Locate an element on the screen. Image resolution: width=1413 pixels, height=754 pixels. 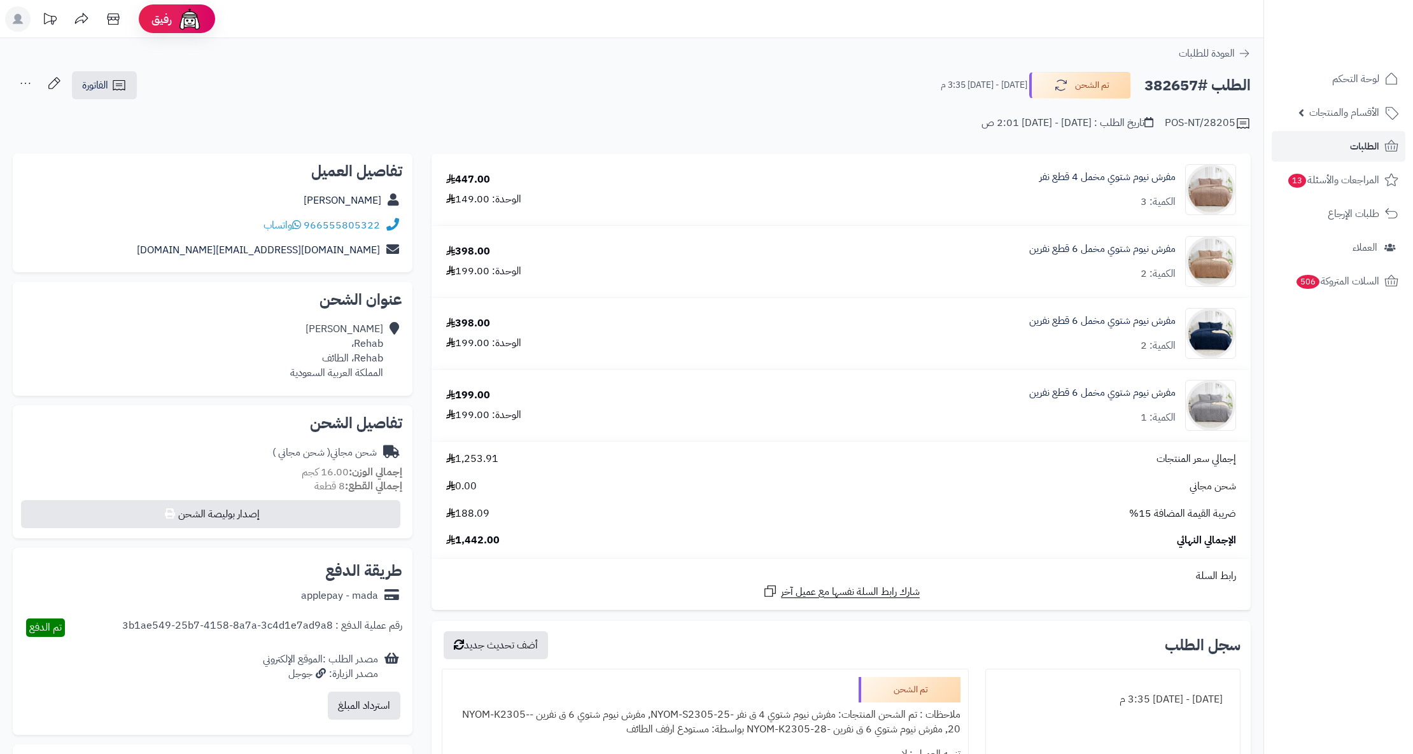
span: المراجعات والأسئلة is located at coordinates (1333, 180).